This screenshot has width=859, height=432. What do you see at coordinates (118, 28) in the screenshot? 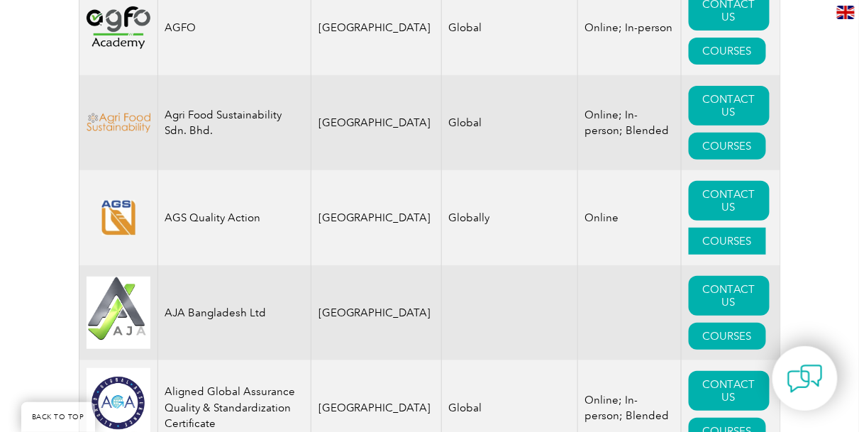
I see `img: 2d900779-188b-ea11-a811-000d3ae11abd-logo.png` at bounding box center [118, 28].